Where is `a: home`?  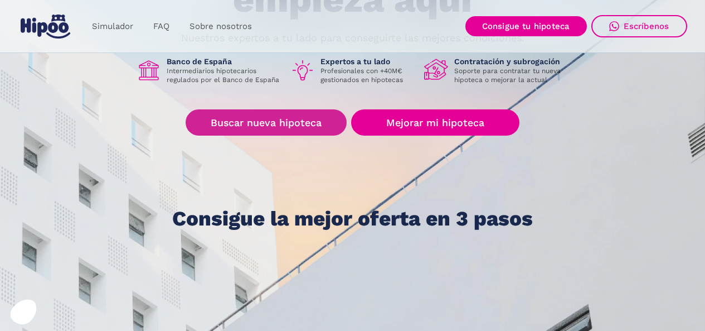
a: home is located at coordinates (46, 26).